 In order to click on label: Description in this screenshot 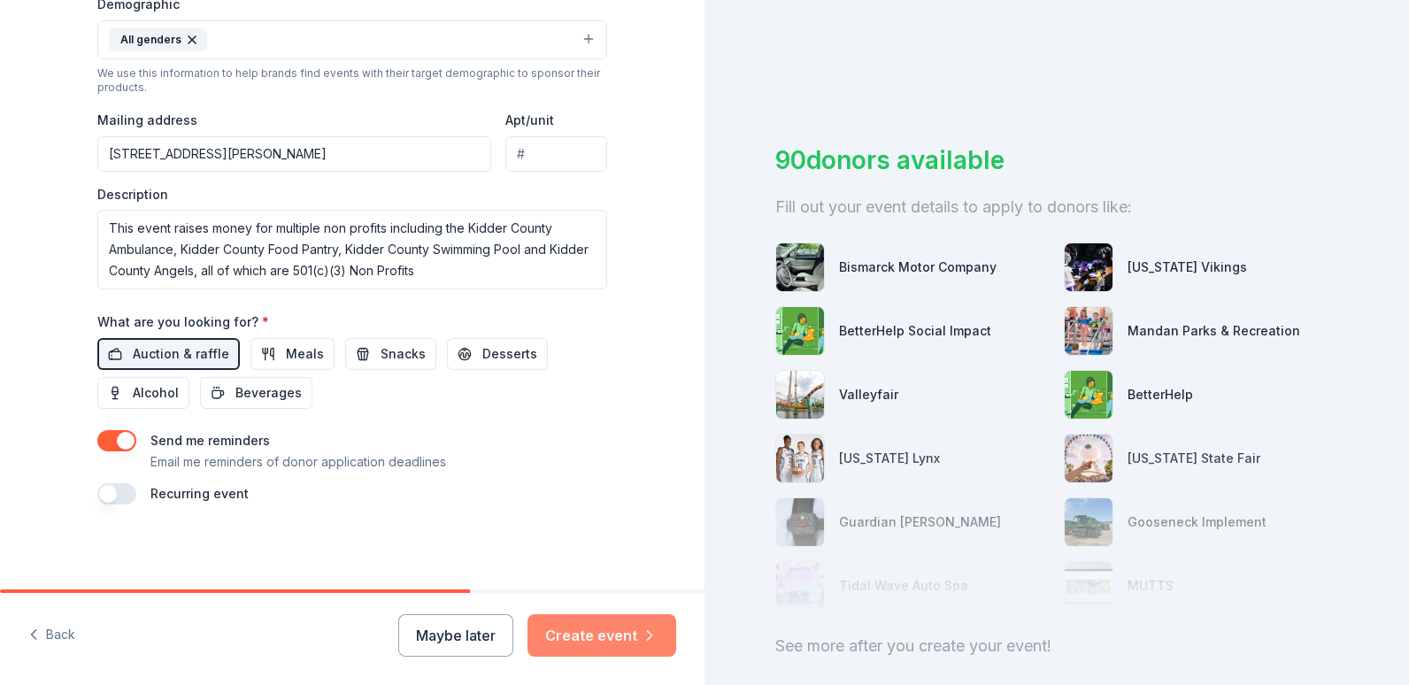, I will do `click(133, 195)`.